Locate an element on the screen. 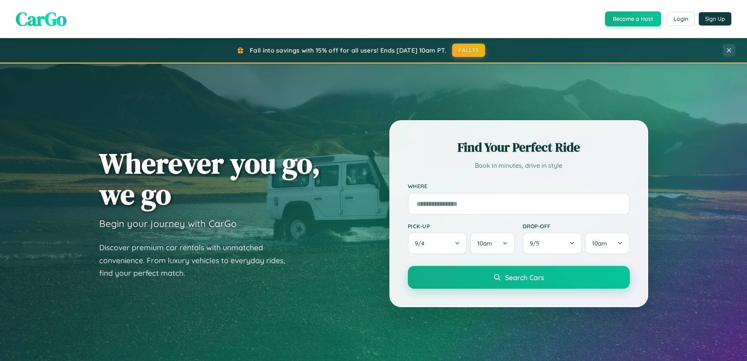 Image resolution: width=747 pixels, height=361 pixels. button: 9/5 is located at coordinates (553, 243).